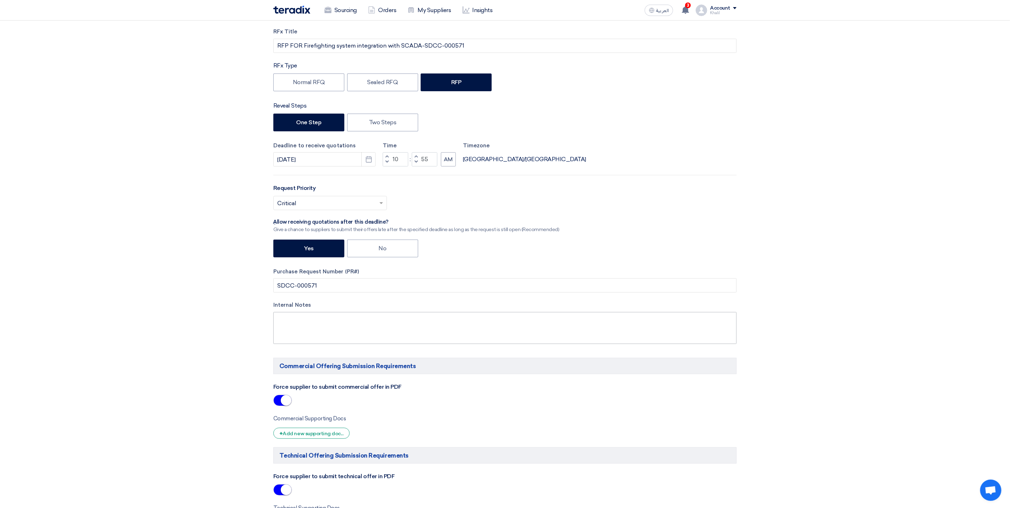  Describe the element at coordinates (505, 272) in the screenshot. I see `label: Purchase Request Number (PR#)` at that location.